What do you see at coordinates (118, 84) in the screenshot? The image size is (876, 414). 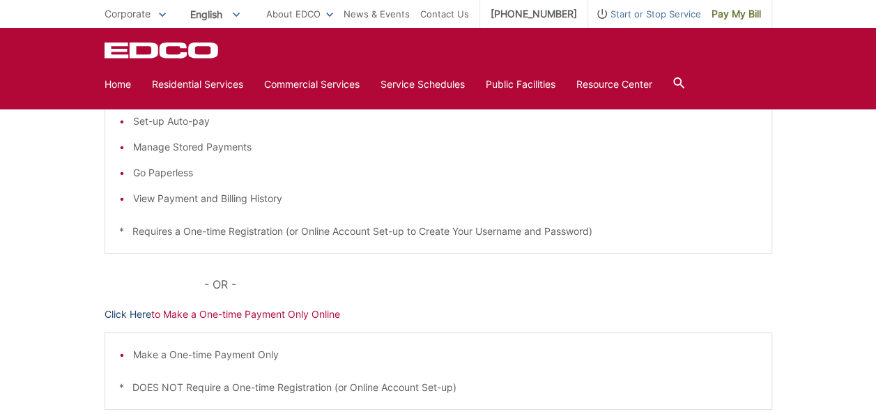 I see `a: Home` at bounding box center [118, 84].